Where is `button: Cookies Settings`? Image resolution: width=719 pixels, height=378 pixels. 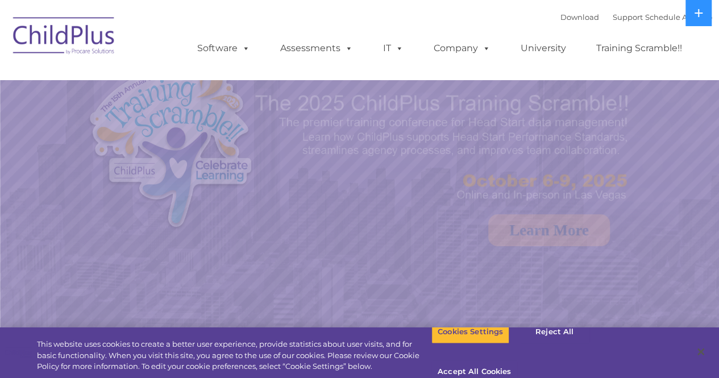 button: Cookies Settings is located at coordinates (470, 332).